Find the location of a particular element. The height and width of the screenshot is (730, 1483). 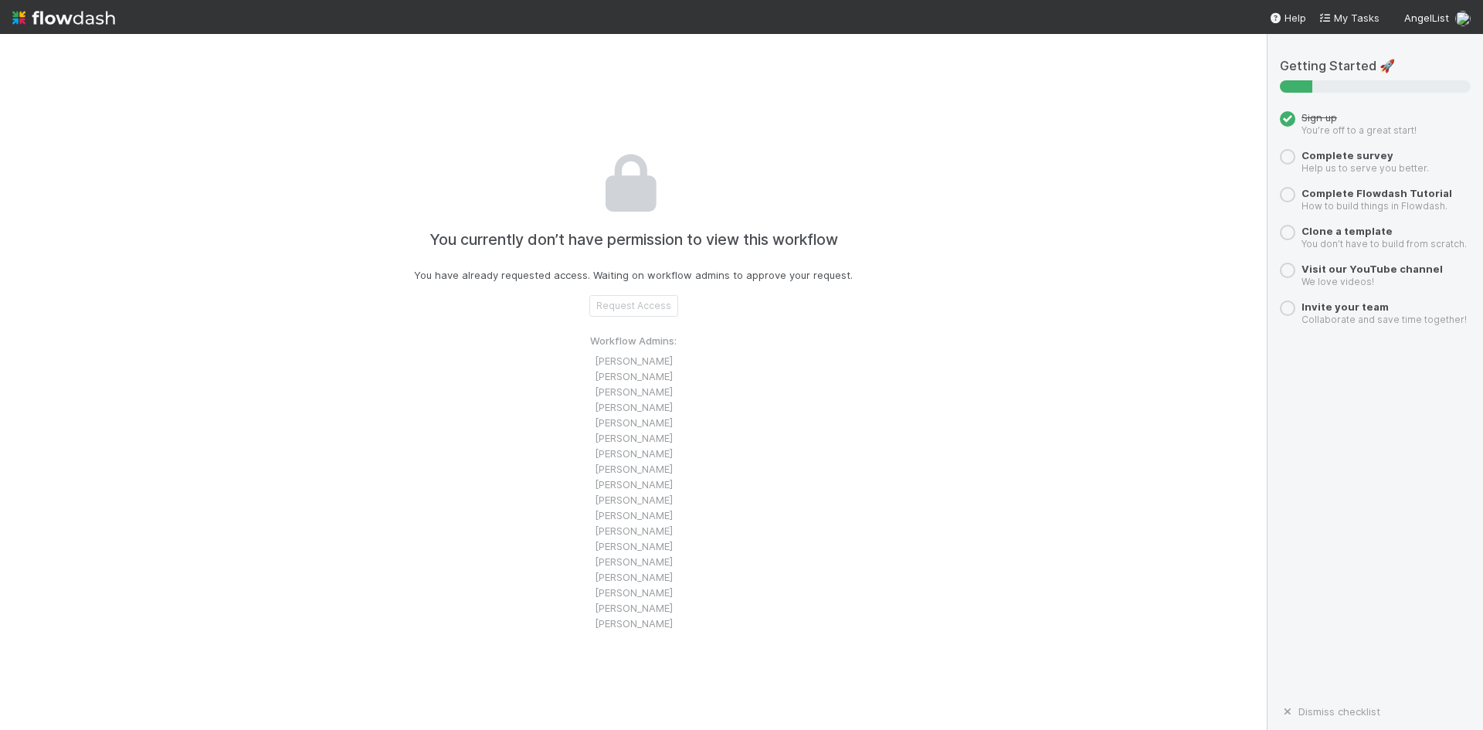

span: My Tasks is located at coordinates (1349, 18).